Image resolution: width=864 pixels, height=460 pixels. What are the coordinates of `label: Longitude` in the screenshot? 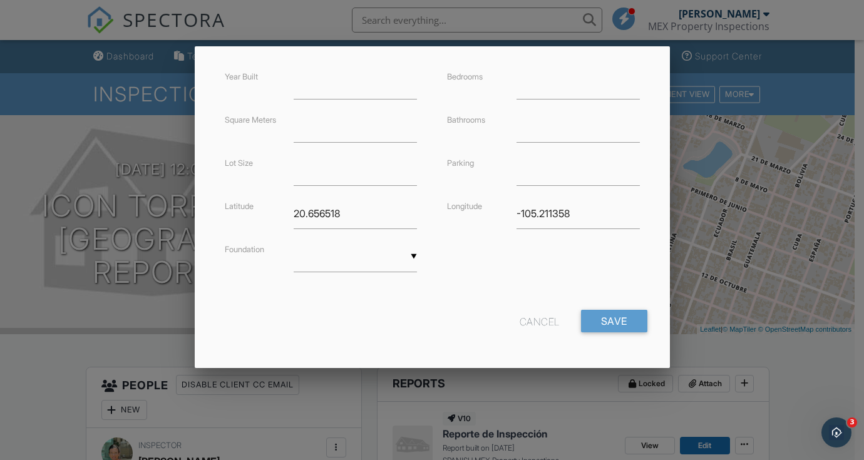 It's located at (464, 206).